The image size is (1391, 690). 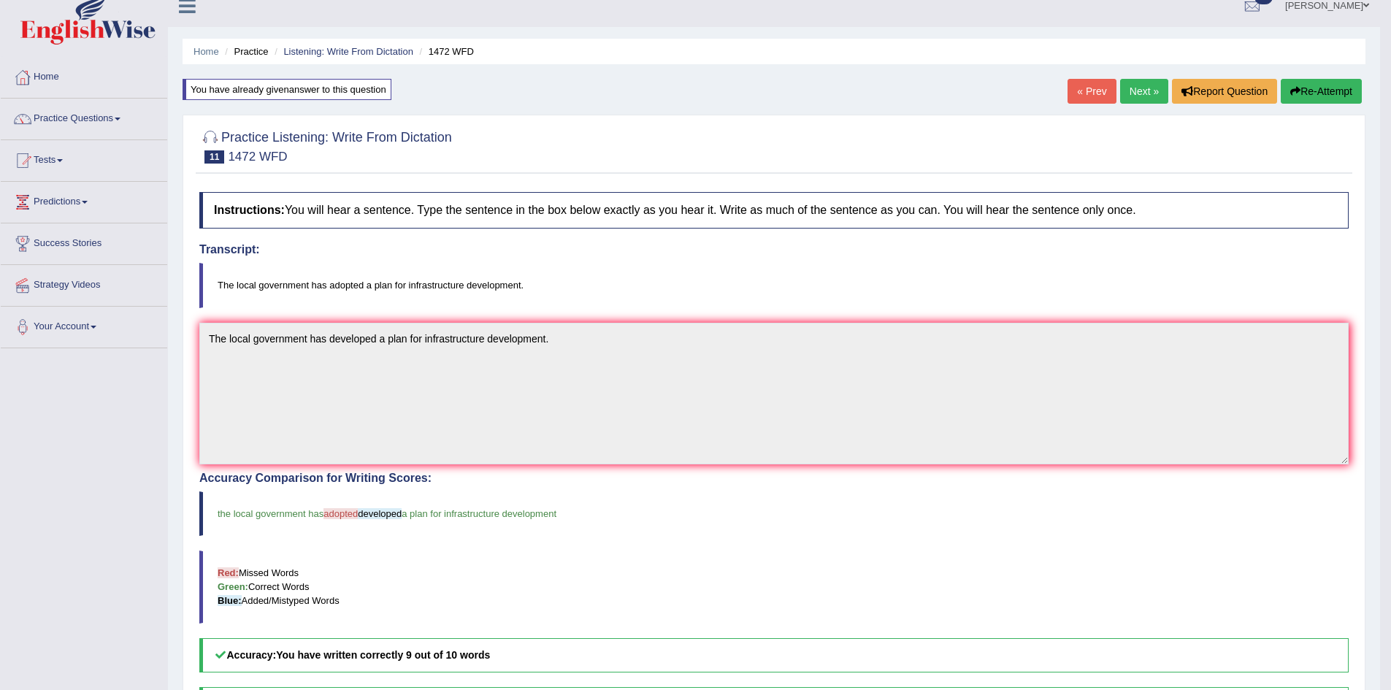 What do you see at coordinates (287, 89) in the screenshot?
I see `div: You have already given answer to this question` at bounding box center [287, 89].